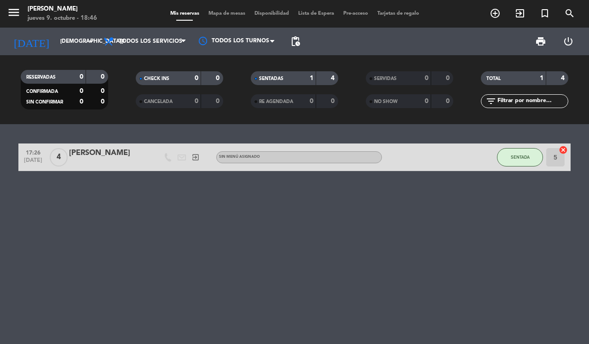 The height and width of the screenshot is (344, 589). What do you see at coordinates (41, 77) in the screenshot?
I see `span: RESERVADAS` at bounding box center [41, 77].